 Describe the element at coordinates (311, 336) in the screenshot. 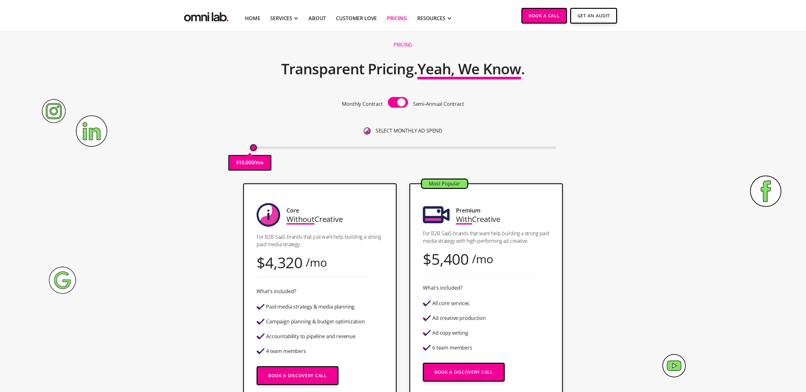

I see `div: Accountability to pipeline and revenue` at that location.